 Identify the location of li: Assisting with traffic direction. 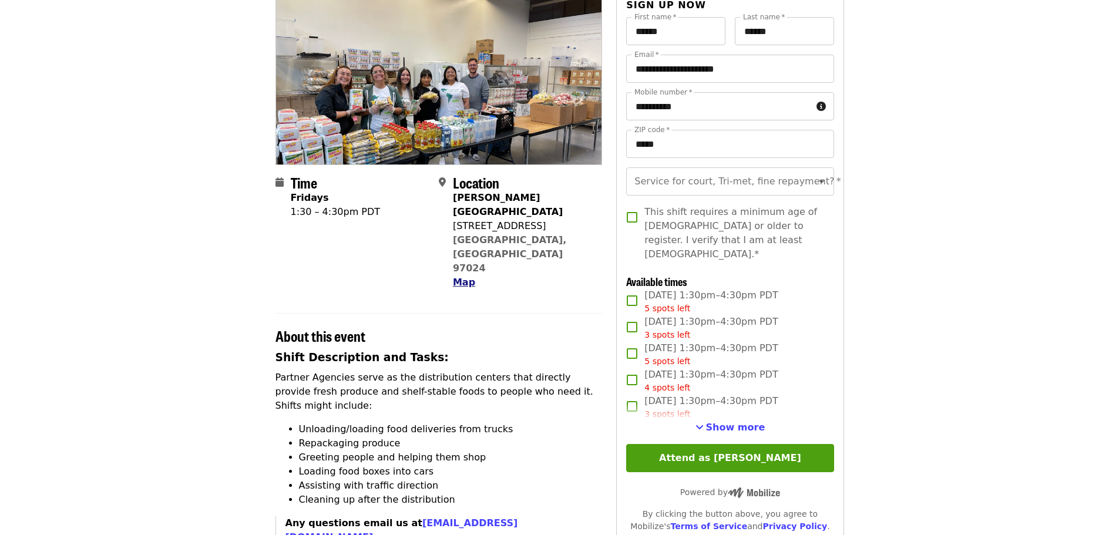
(451, 486).